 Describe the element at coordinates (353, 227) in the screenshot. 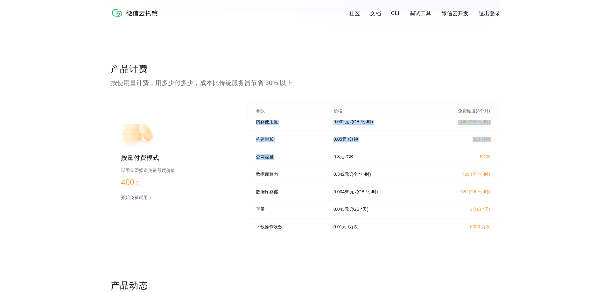

I see `p: / 万次` at that location.